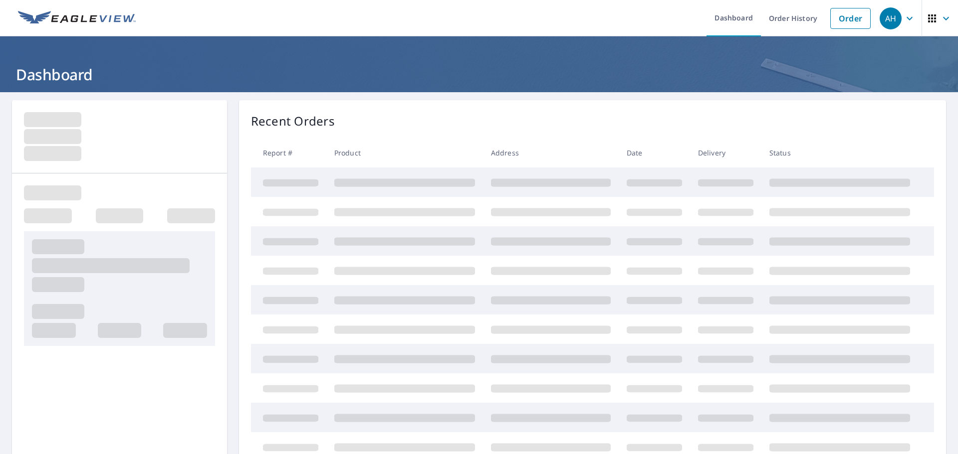 The image size is (958, 454). Describe the element at coordinates (77, 18) in the screenshot. I see `img: EV Logo` at that location.